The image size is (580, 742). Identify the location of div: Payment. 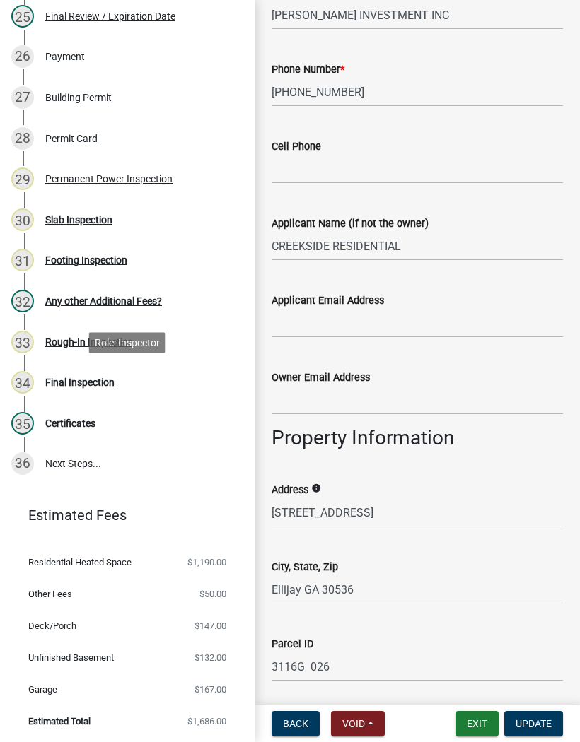
(65, 57).